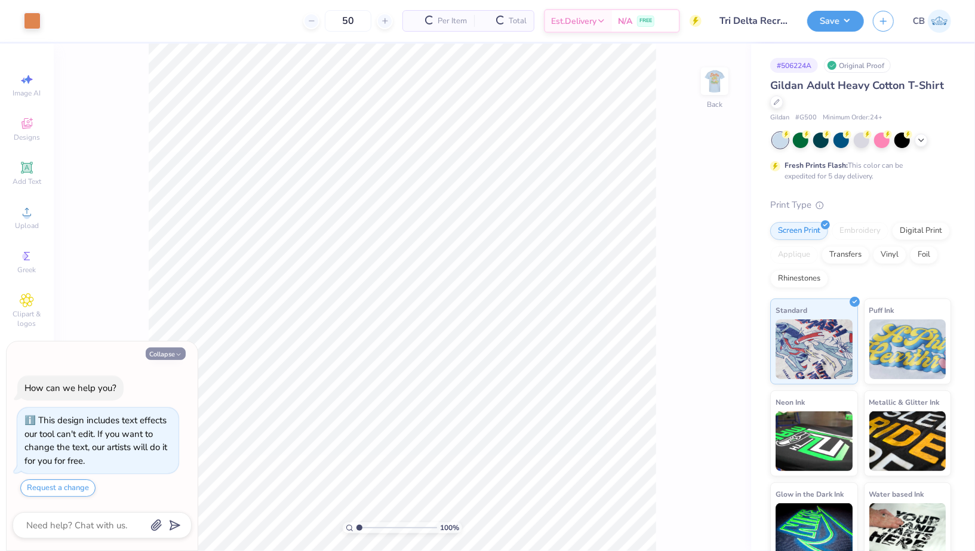  What do you see at coordinates (754, 21) in the screenshot?
I see `input: Untitled Design` at bounding box center [754, 21].